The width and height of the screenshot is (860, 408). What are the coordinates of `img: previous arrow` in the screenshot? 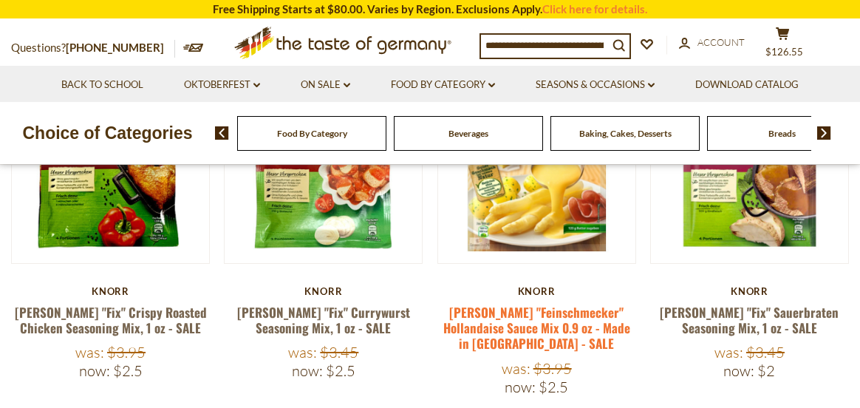 It's located at (222, 133).